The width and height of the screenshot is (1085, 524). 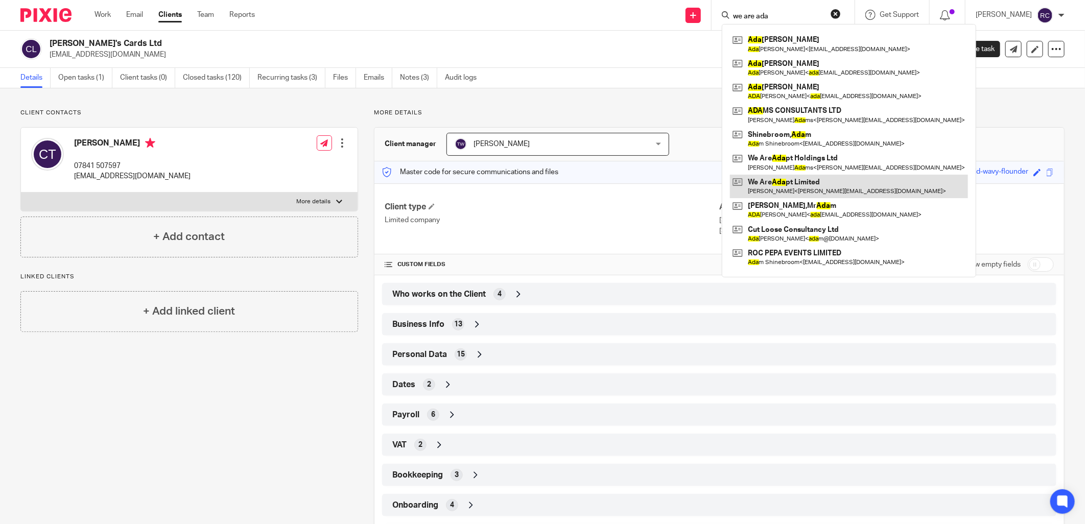 What do you see at coordinates (85, 78) in the screenshot?
I see `a: Open tasks (1)` at bounding box center [85, 78].